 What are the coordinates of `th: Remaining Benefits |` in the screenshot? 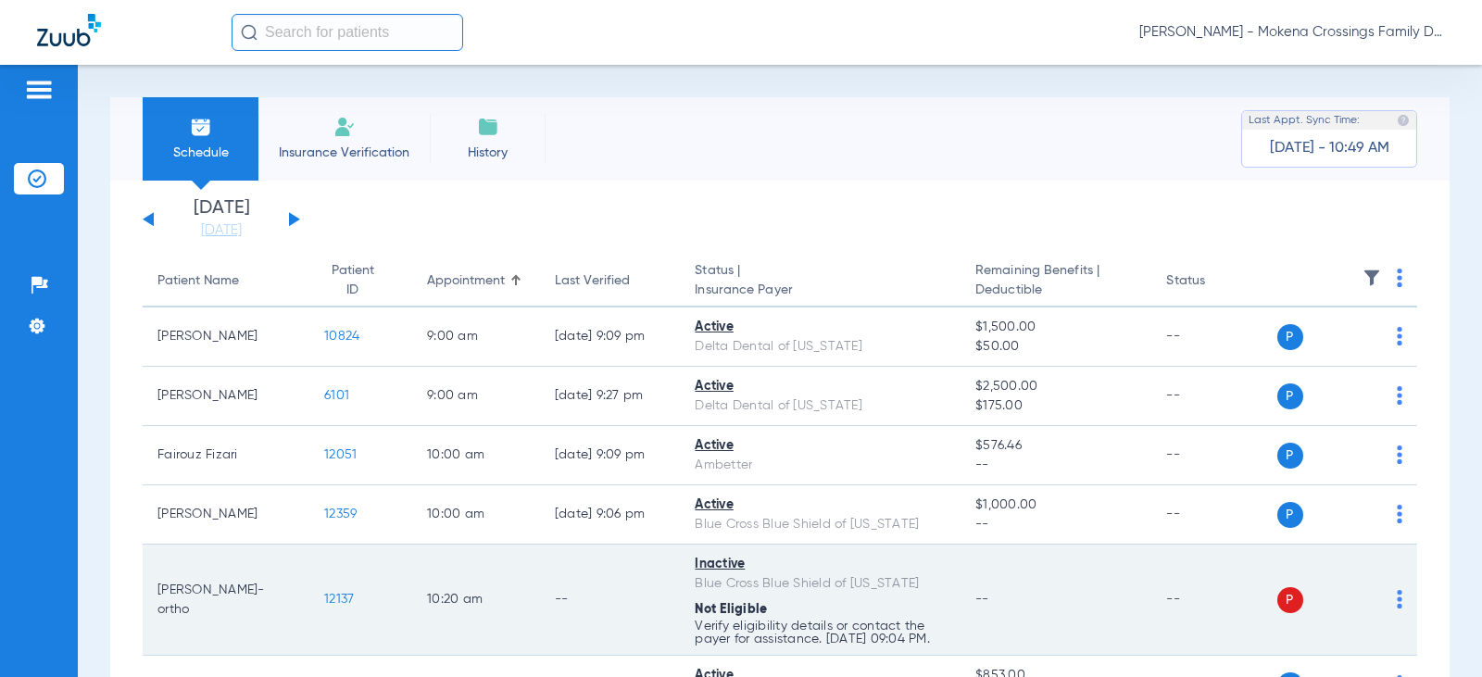 It's located at (1056, 282).